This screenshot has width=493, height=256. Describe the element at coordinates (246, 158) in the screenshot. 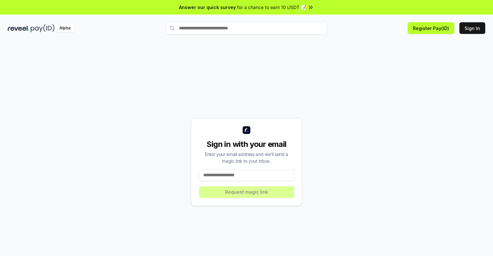

I see `div: Enter your email address and we’ll send a magic link to your inbox.` at that location.